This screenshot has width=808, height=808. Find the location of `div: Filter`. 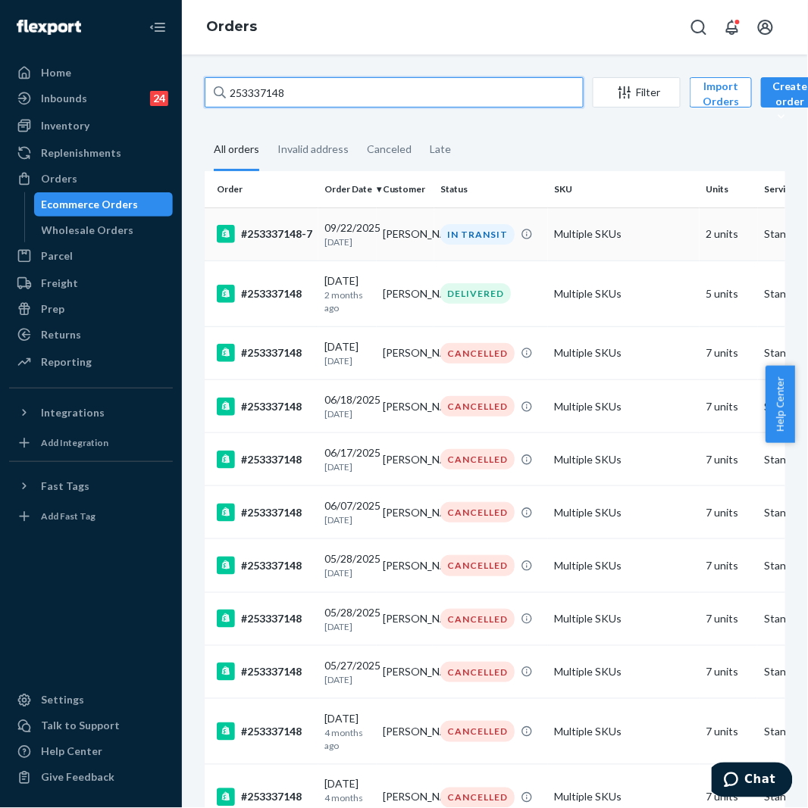

div: Filter is located at coordinates (636, 92).